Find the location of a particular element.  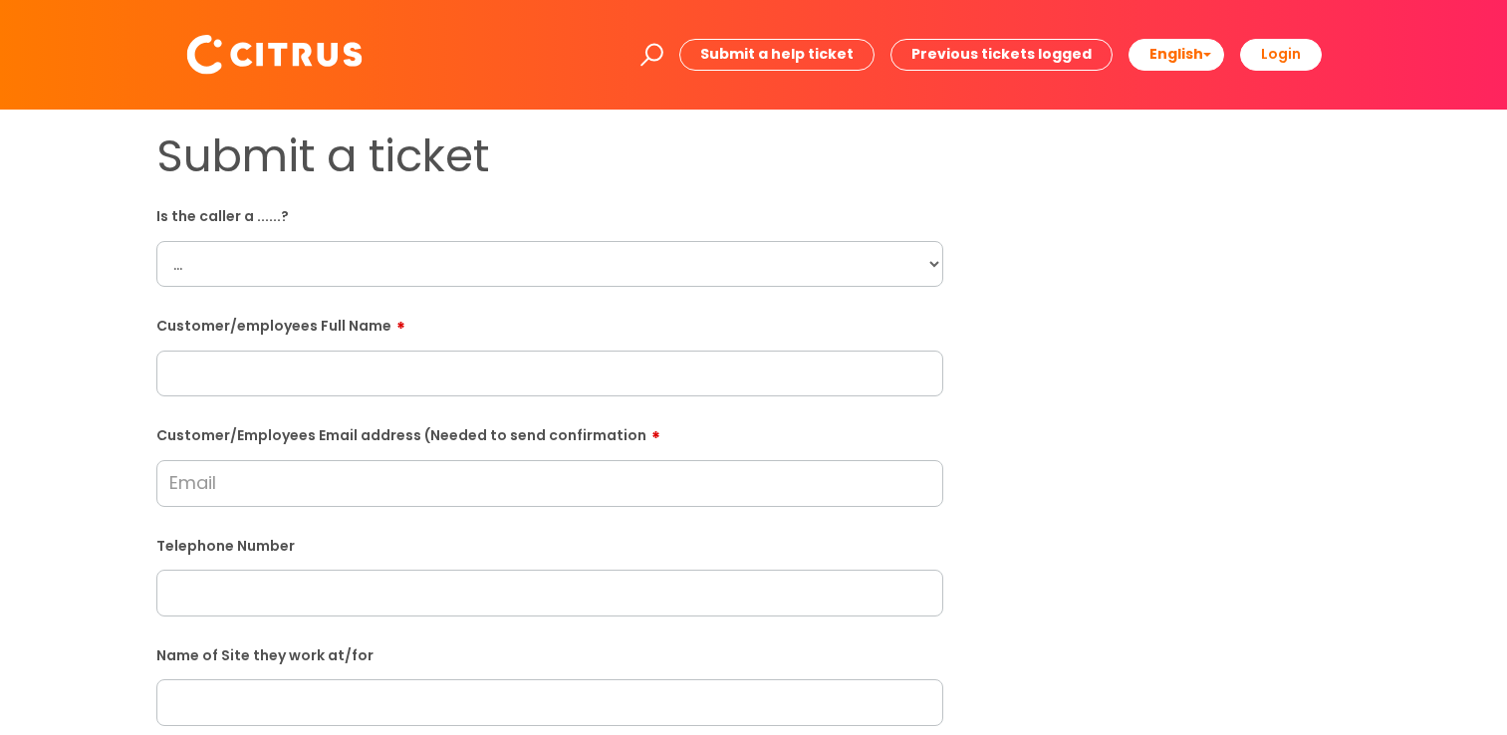

a: Submit a help ticket is located at coordinates (777, 54).